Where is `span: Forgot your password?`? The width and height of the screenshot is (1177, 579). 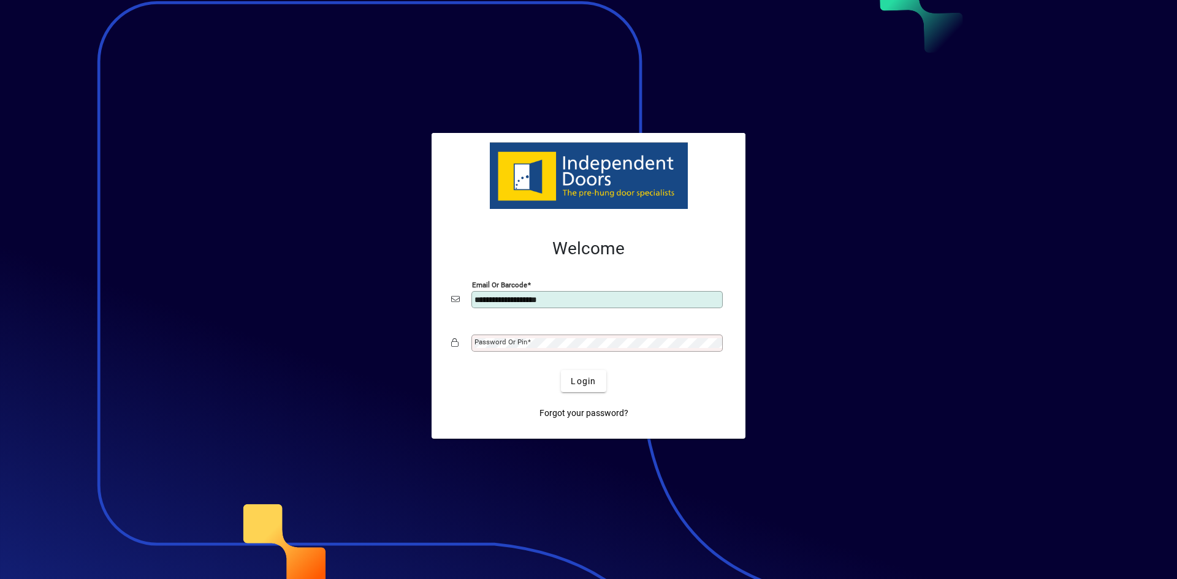 span: Forgot your password? is located at coordinates (583, 413).